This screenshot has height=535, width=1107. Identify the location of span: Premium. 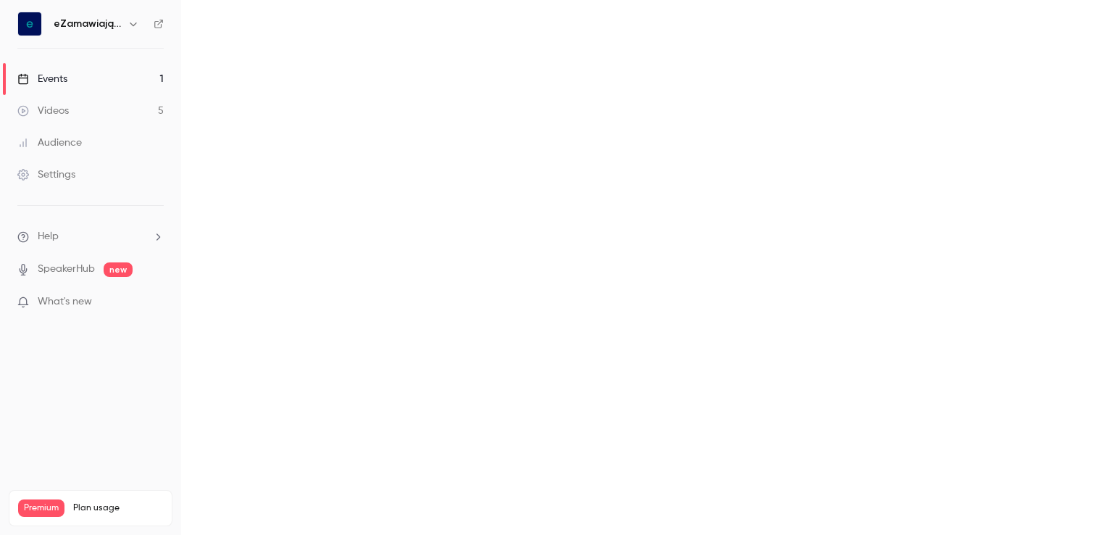
(41, 508).